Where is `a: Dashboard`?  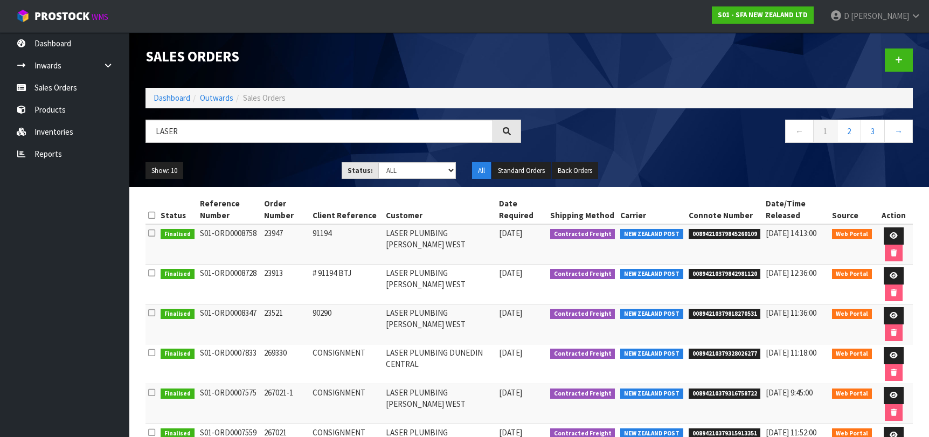 a: Dashboard is located at coordinates (172, 98).